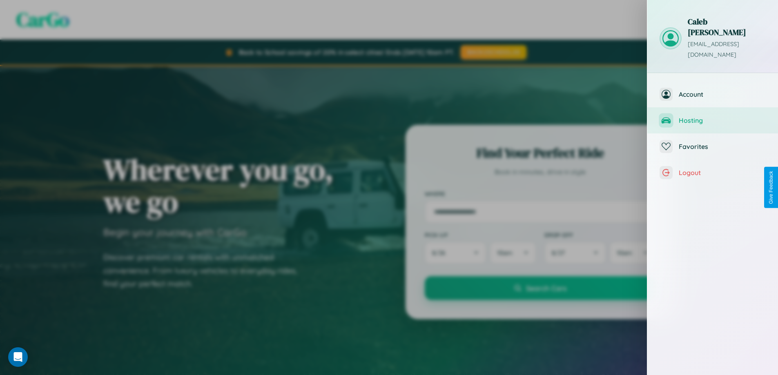  Describe the element at coordinates (722, 173) in the screenshot. I see `span: Logout` at that location.